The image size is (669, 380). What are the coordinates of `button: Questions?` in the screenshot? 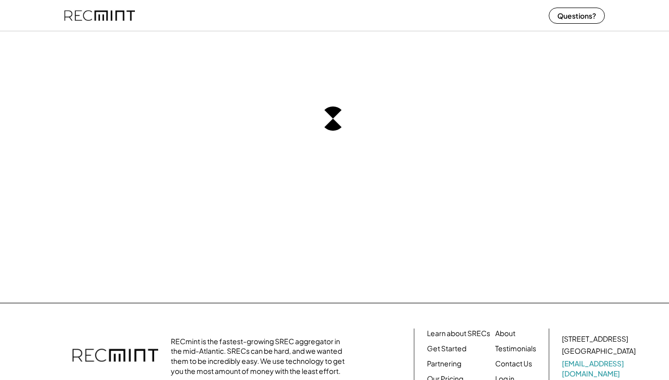 It's located at (576, 16).